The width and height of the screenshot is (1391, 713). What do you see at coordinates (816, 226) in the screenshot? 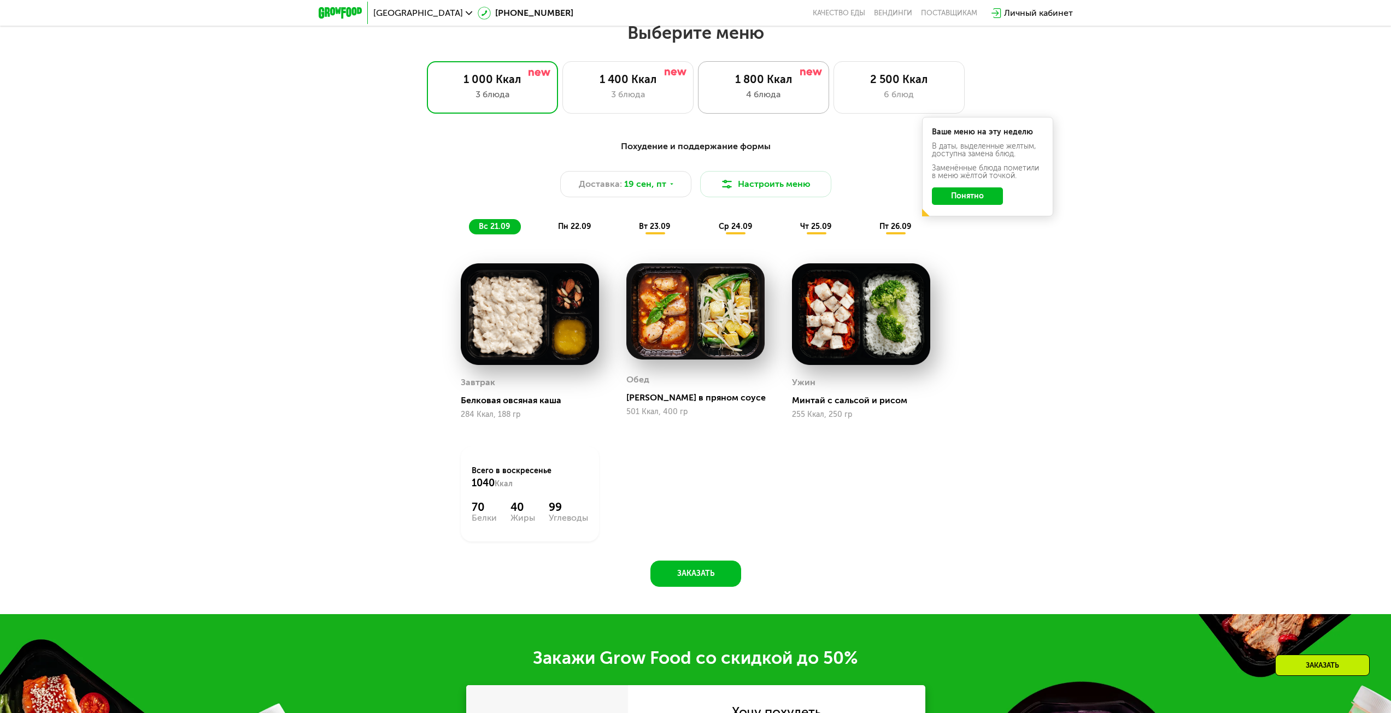
I see `span: чт 25.09` at bounding box center [816, 226].